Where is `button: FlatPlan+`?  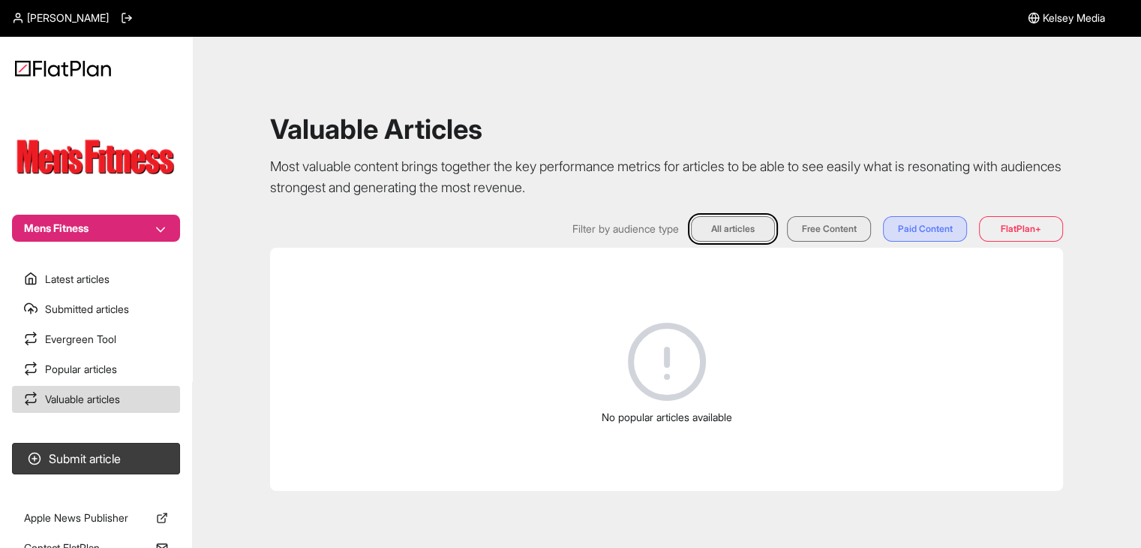 button: FlatPlan+ is located at coordinates (1021, 229).